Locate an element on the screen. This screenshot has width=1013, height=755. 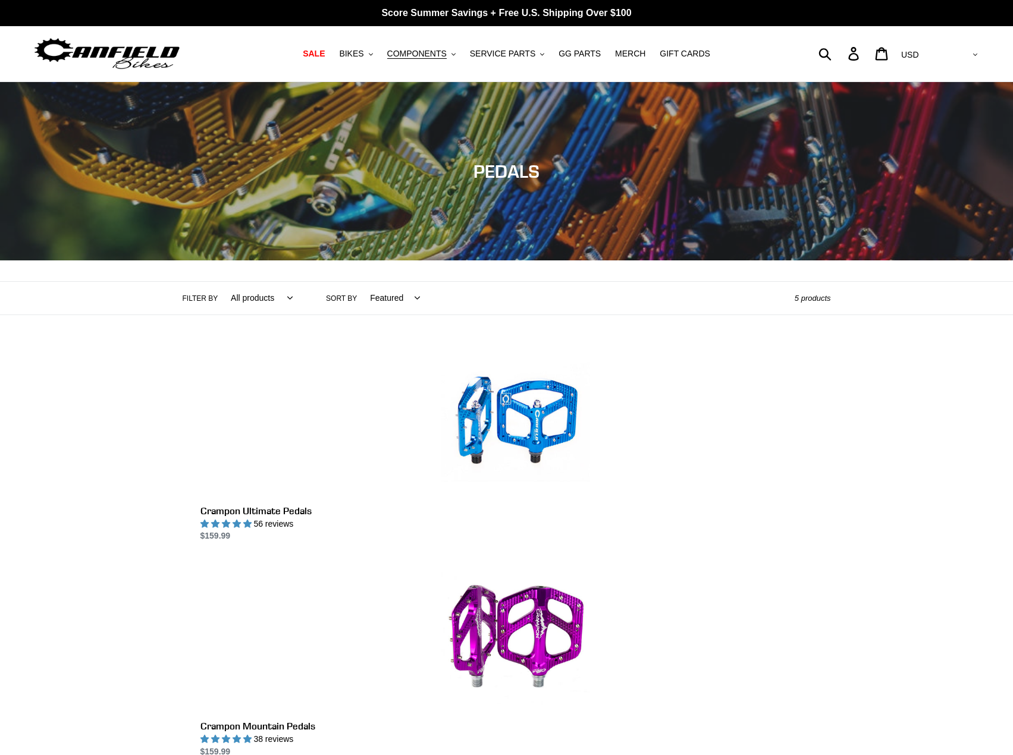
button: SERVICE PARTS is located at coordinates (507, 54).